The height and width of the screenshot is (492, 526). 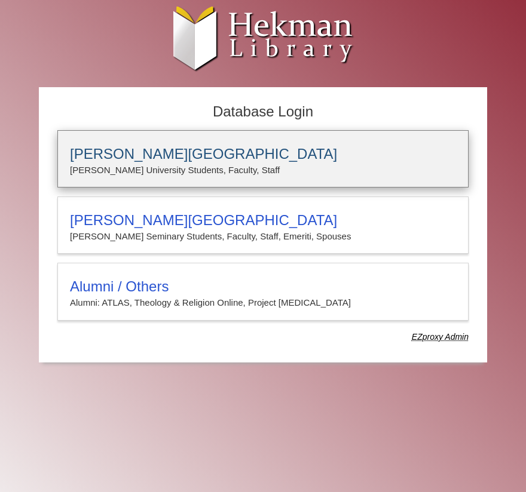 I want to click on h2: Database Login, so click(x=263, y=112).